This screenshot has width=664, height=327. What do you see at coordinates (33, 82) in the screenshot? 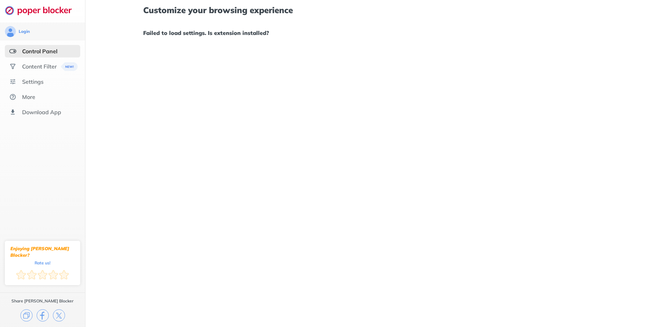
I see `div: Settings` at bounding box center [33, 82].